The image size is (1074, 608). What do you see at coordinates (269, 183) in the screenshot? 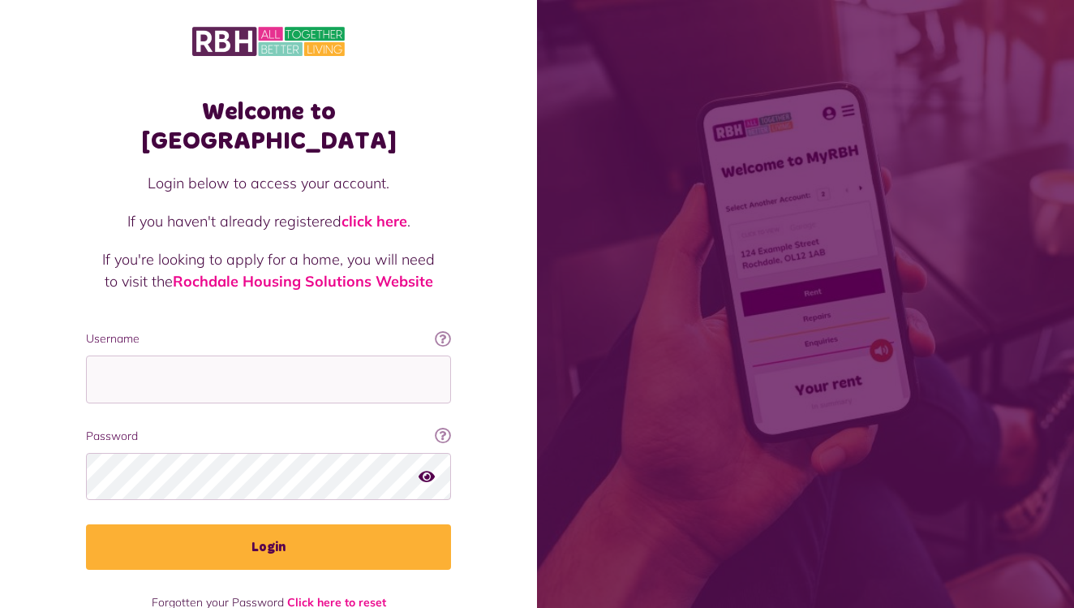
I see `p: Login below to access your account.` at bounding box center [269, 183].